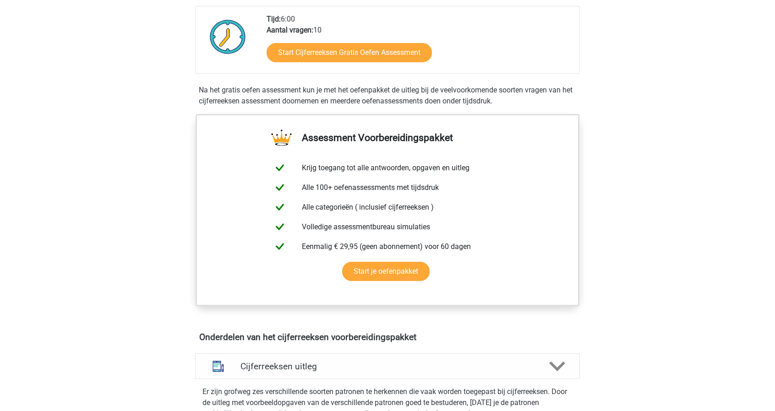 This screenshot has height=411, width=775. Describe the element at coordinates (387, 337) in the screenshot. I see `h4: Onderdelen van het cijferreeksen voorbereidingspakket` at that location.